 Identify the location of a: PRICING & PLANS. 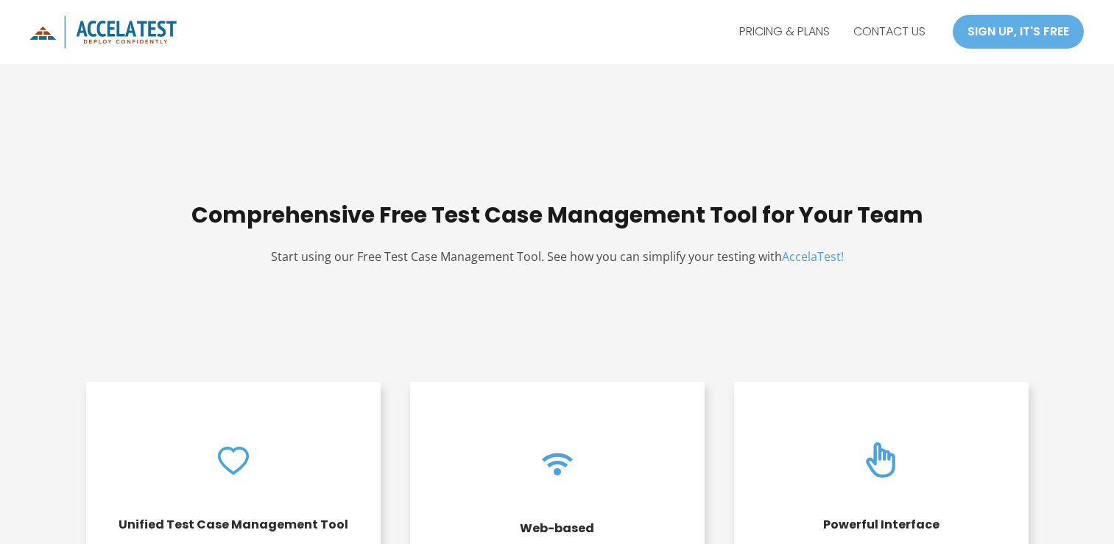
(784, 32).